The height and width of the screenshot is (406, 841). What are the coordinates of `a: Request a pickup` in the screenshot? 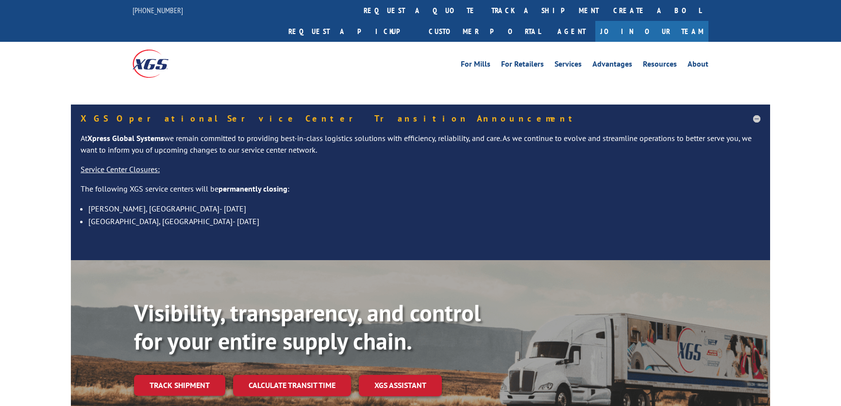 It's located at (351, 31).